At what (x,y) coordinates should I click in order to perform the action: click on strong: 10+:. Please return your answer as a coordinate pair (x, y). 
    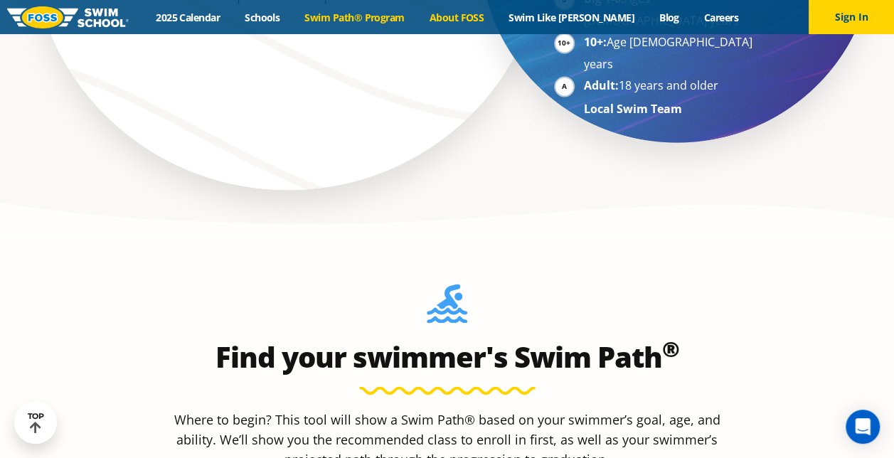
    Looking at the image, I should click on (595, 42).